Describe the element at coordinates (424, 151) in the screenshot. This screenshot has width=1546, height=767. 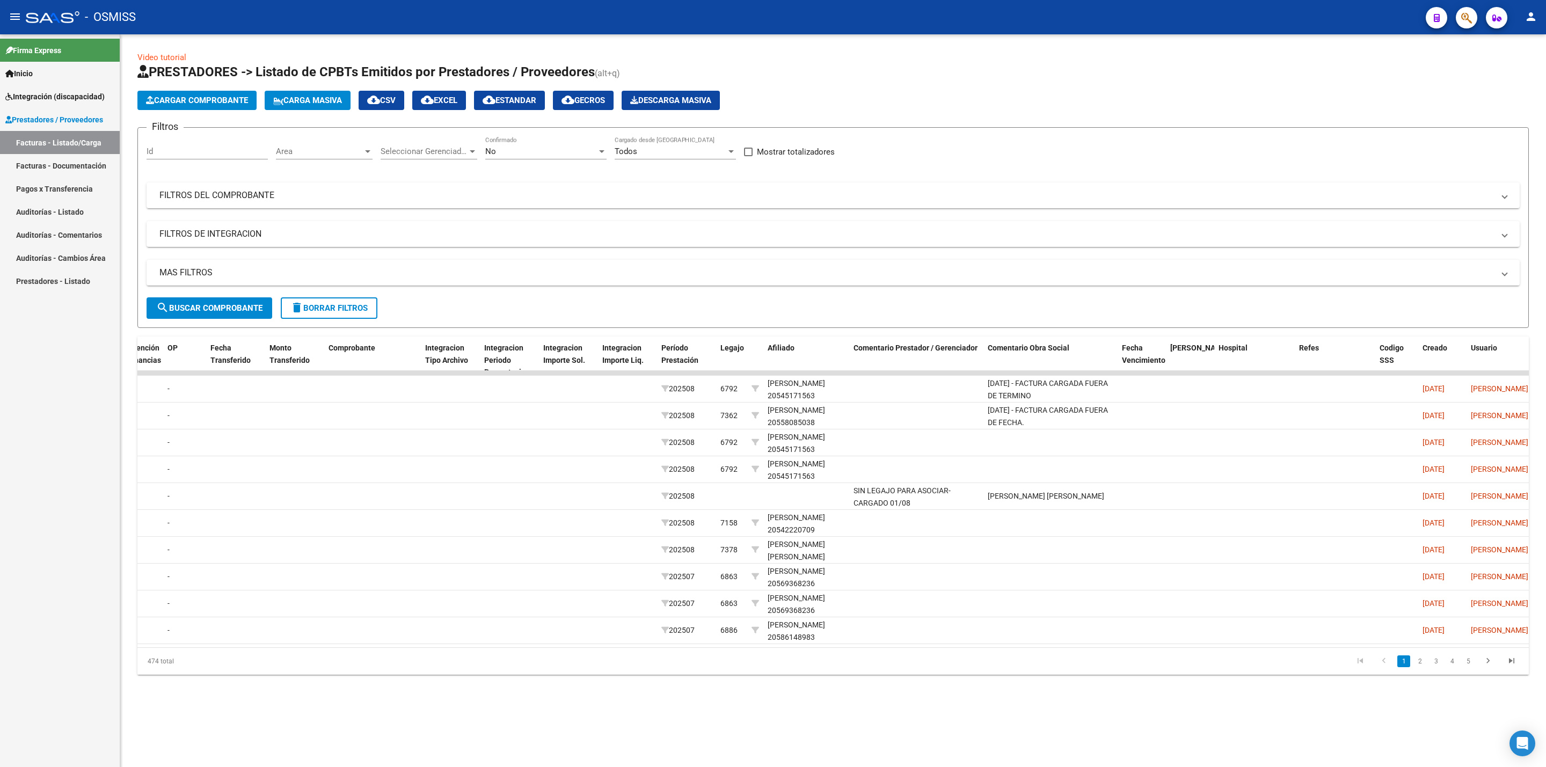
I see `span: Seleccionar Gerenciador` at that location.